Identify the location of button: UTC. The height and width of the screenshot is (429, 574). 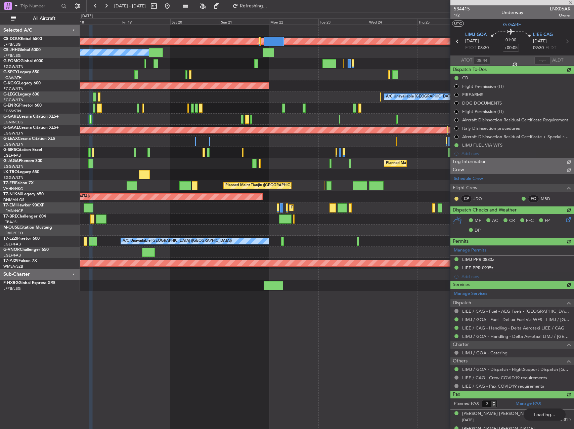
(458, 24).